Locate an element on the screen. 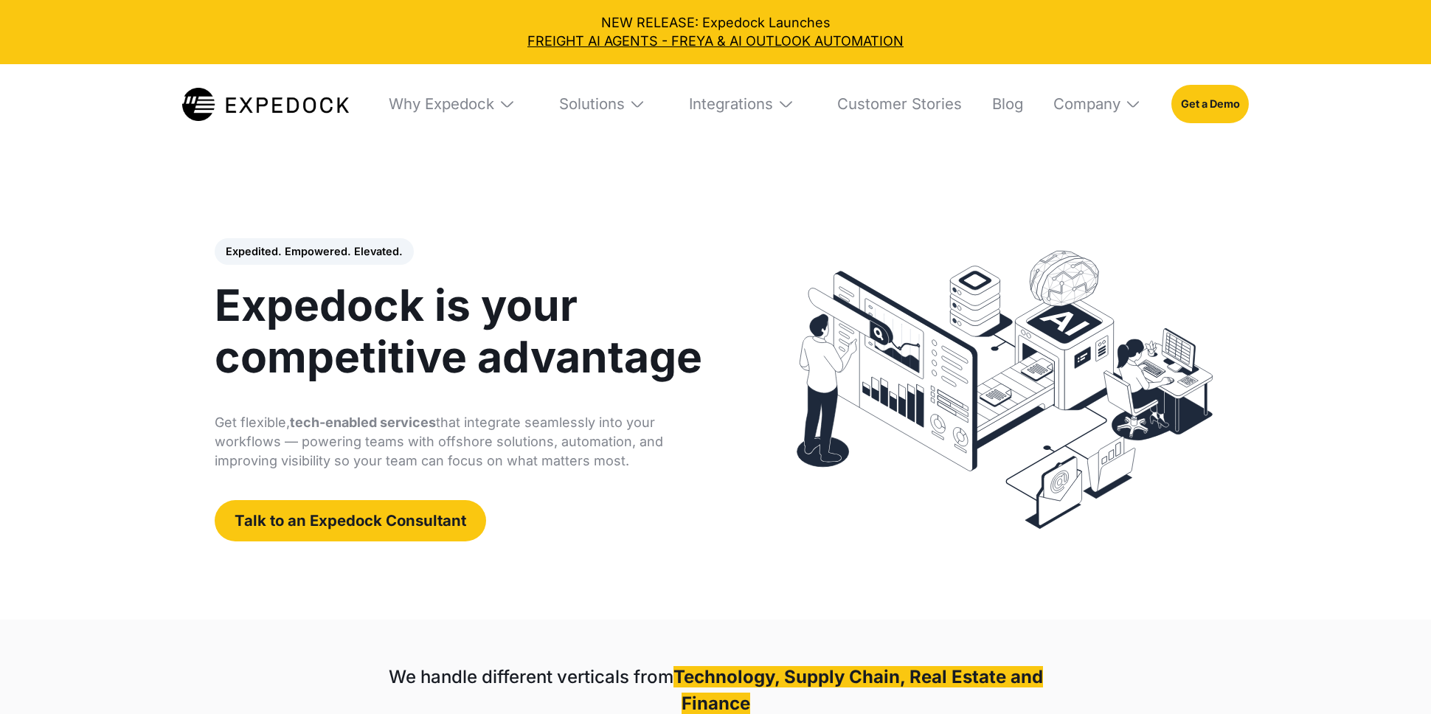 Image resolution: width=1431 pixels, height=714 pixels. a: FREIGHT AI AGENTS - FREYA & AI OUTLOOK AUTOMATION is located at coordinates (716, 41).